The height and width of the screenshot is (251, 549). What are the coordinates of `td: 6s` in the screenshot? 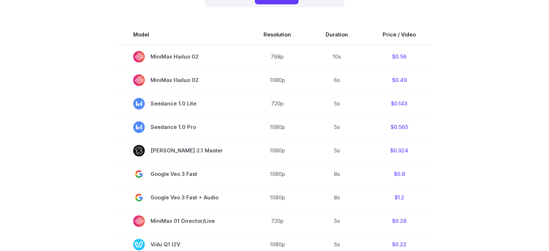 It's located at (337, 80).